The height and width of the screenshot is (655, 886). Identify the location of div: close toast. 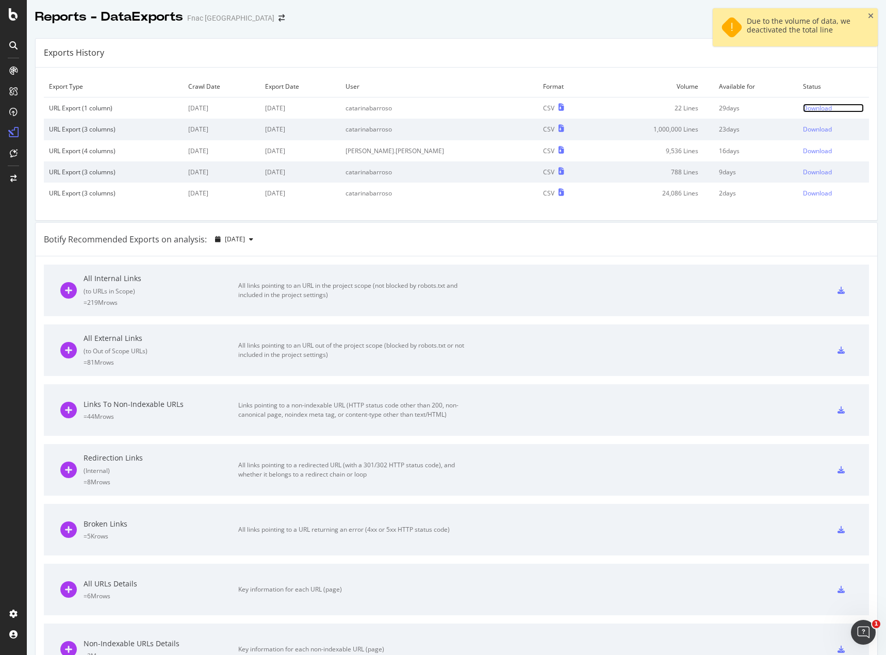
(870, 16).